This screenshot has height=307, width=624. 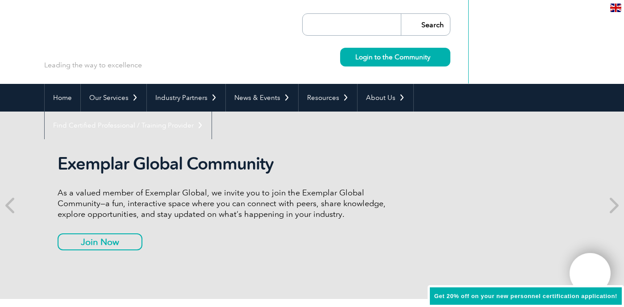 What do you see at coordinates (225, 164) in the screenshot?
I see `h2: Exemplar Global Community` at bounding box center [225, 164].